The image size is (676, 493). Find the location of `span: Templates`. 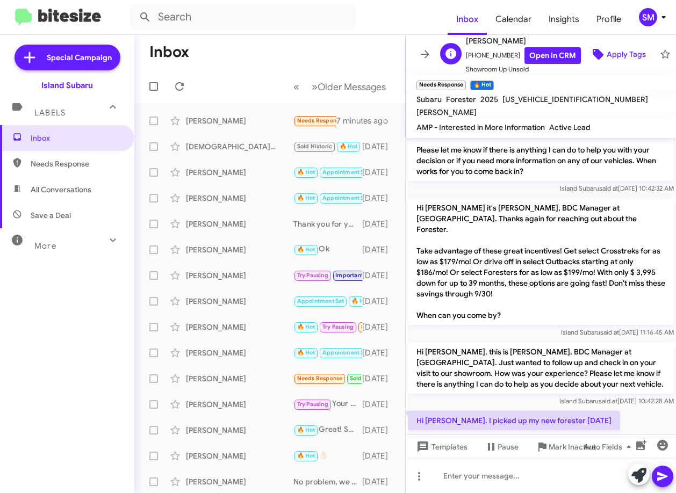

span: Templates is located at coordinates (441, 447).